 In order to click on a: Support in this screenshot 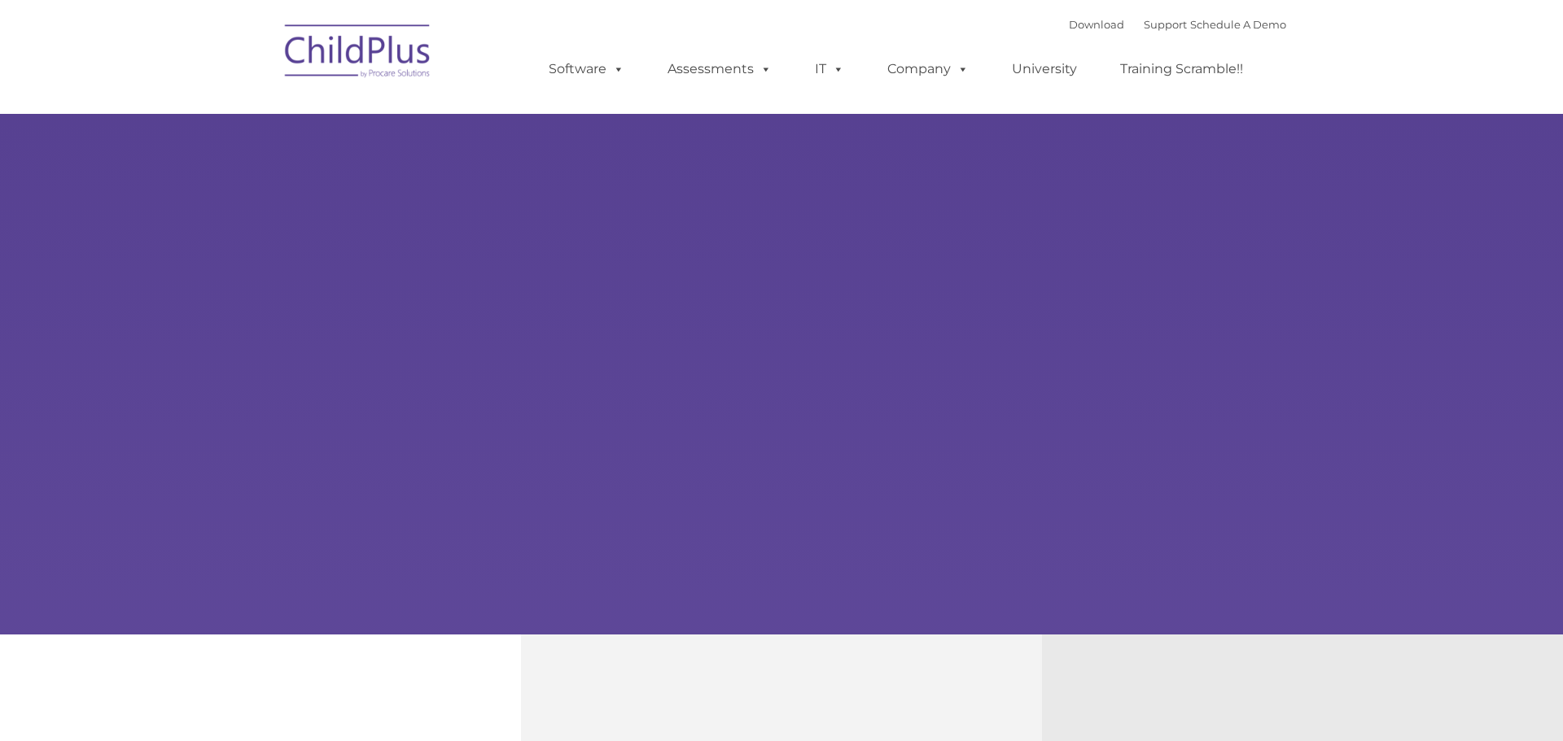, I will do `click(1165, 24)`.